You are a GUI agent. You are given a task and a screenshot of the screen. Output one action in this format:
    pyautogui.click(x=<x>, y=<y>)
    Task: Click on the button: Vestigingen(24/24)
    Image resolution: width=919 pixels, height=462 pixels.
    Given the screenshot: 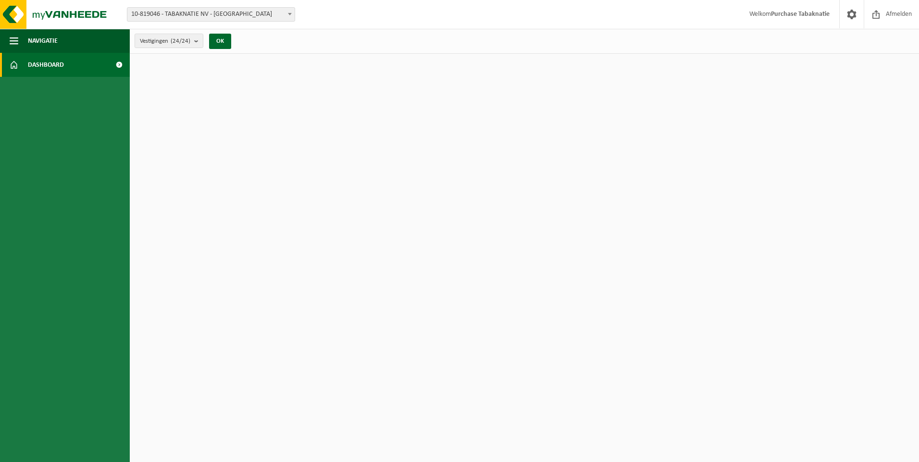 What is the action you would take?
    pyautogui.click(x=169, y=41)
    